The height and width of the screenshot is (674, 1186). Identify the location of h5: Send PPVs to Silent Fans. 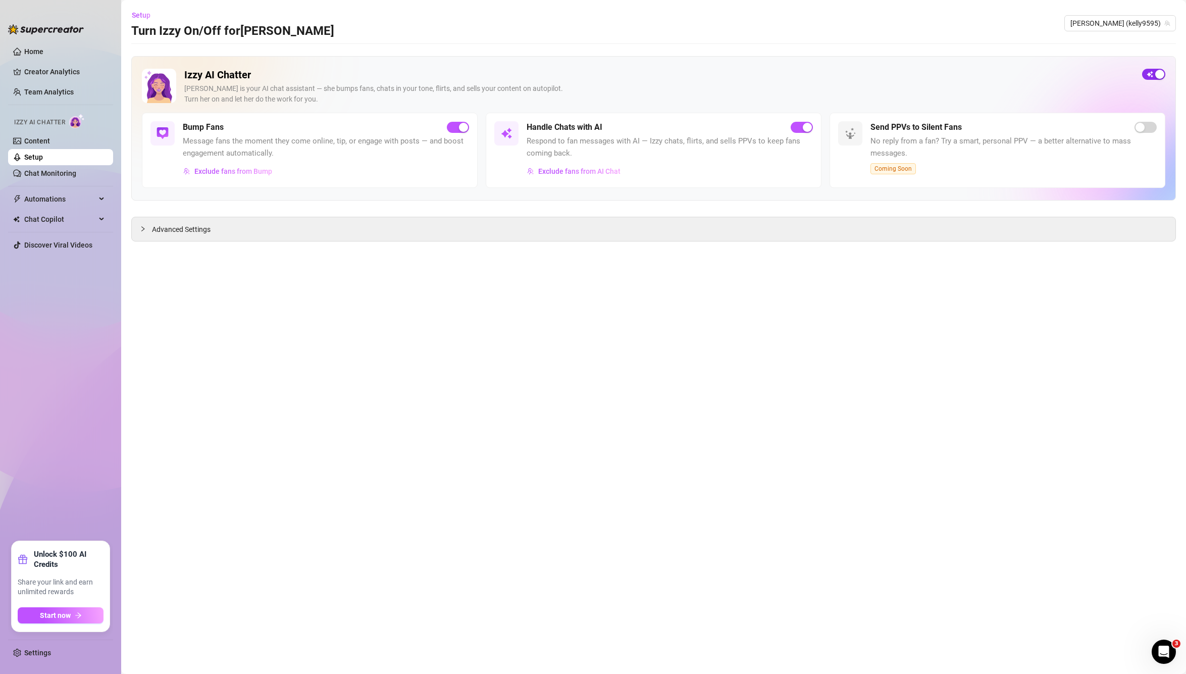
(916, 127).